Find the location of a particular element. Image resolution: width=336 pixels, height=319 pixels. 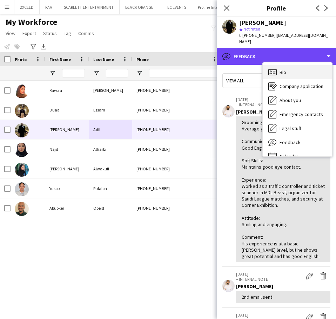

div: Rawaa is located at coordinates (67, 90).